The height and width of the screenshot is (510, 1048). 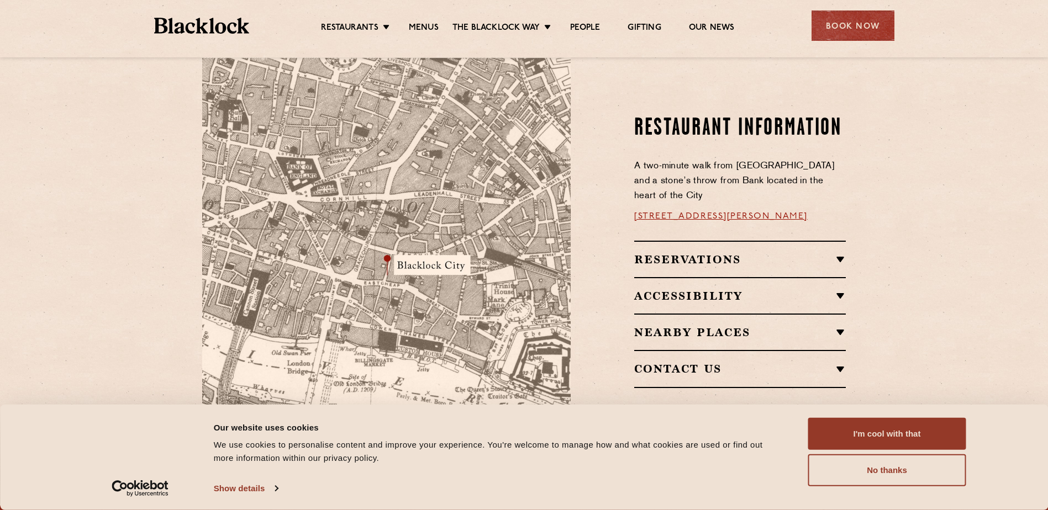 What do you see at coordinates (529, 394) in the screenshot?
I see `img: svg%3E` at bounding box center [529, 394].